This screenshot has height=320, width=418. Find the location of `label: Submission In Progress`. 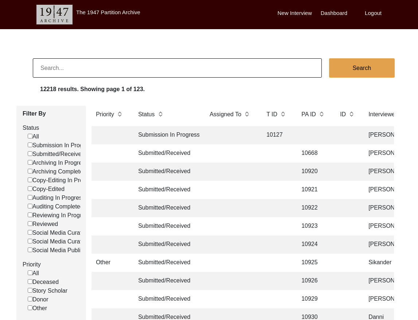

label: Submission In Progress is located at coordinates (61, 145).